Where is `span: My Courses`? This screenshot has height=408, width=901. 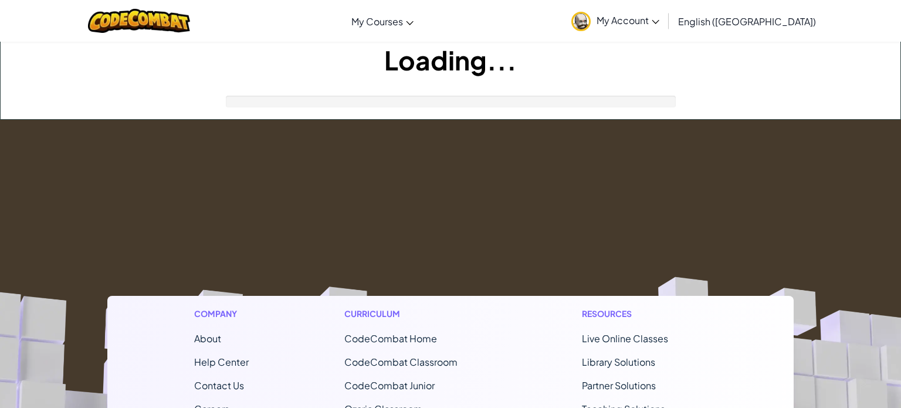
span: My Courses is located at coordinates (377, 21).